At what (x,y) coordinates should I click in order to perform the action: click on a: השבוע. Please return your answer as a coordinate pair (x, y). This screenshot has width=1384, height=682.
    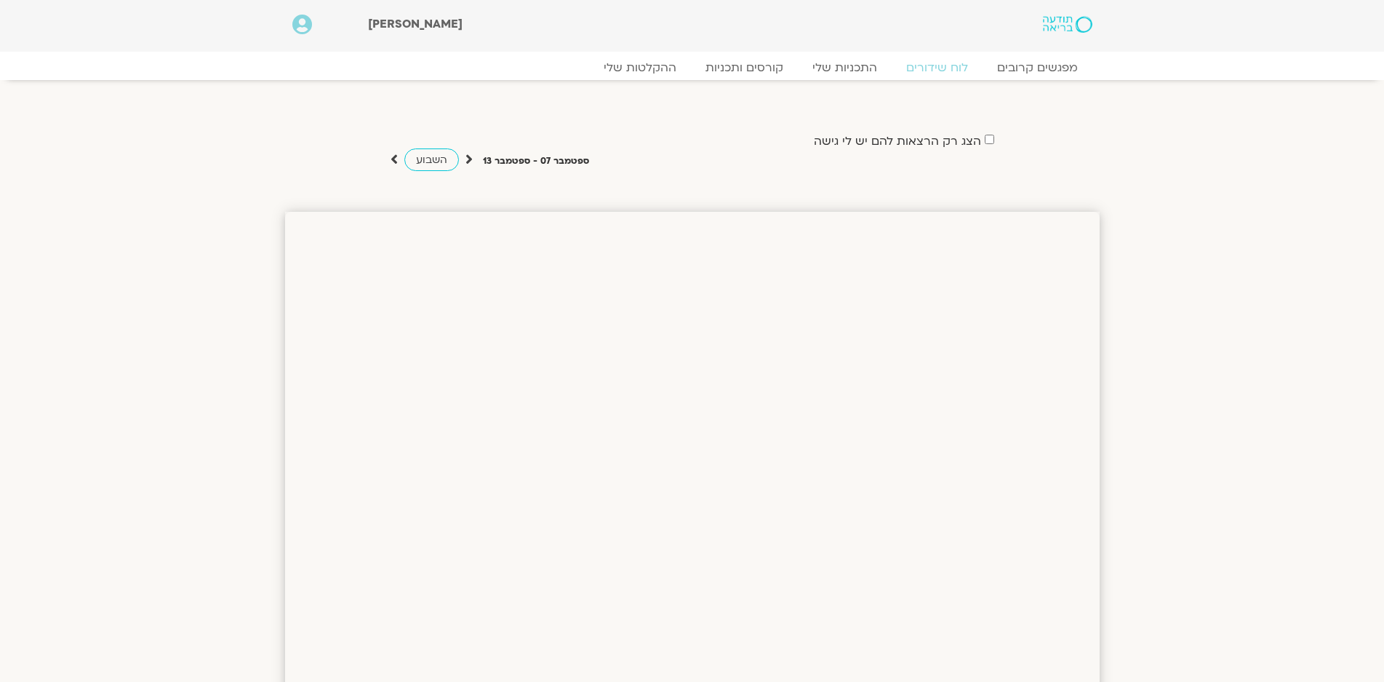
    Looking at the image, I should click on (431, 159).